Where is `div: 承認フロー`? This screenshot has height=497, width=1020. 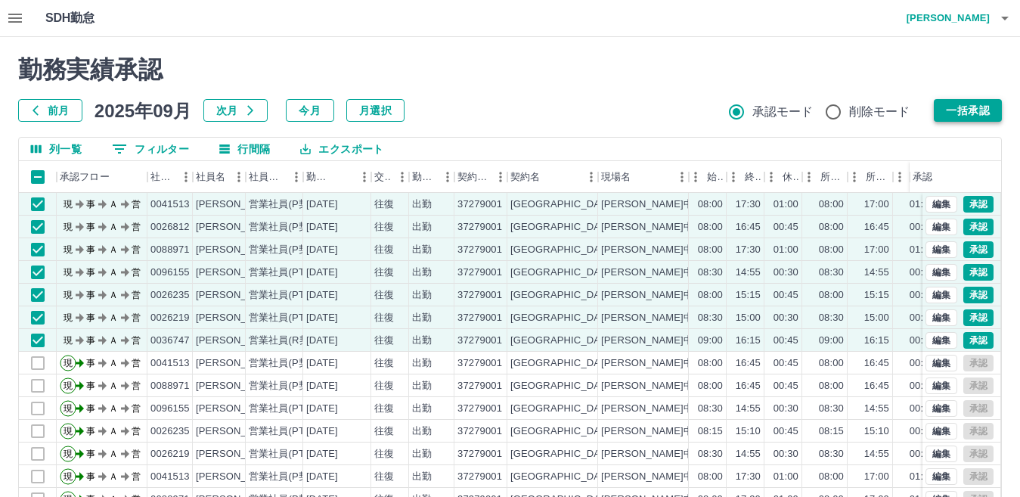 div: 承認フロー is located at coordinates (102, 177).